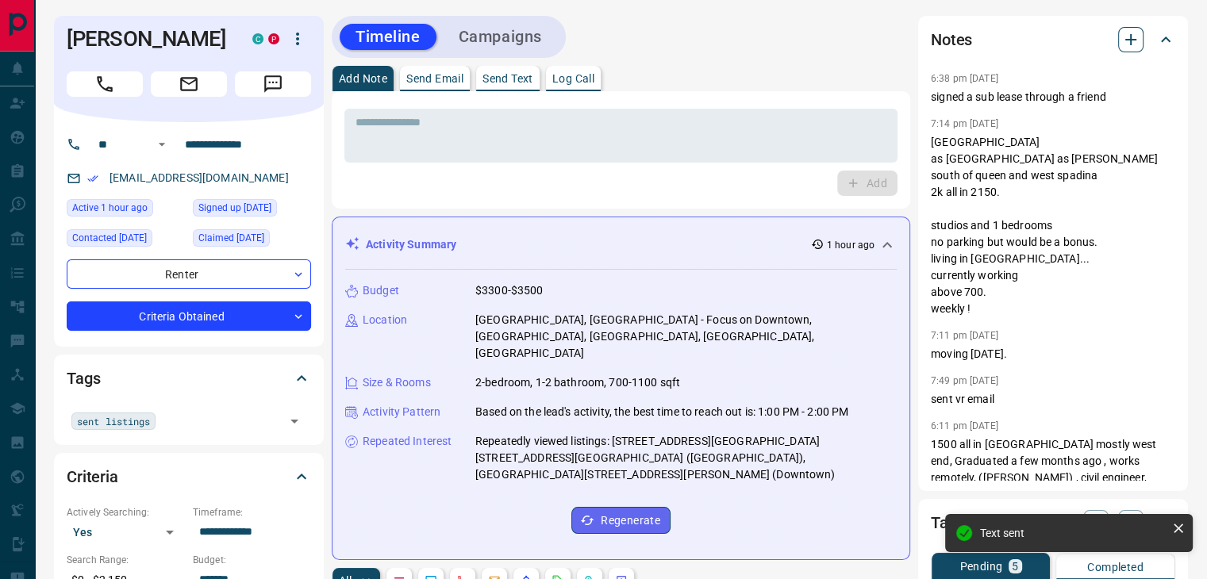  Describe the element at coordinates (83, 378) in the screenshot. I see `h2: Tags` at that location.